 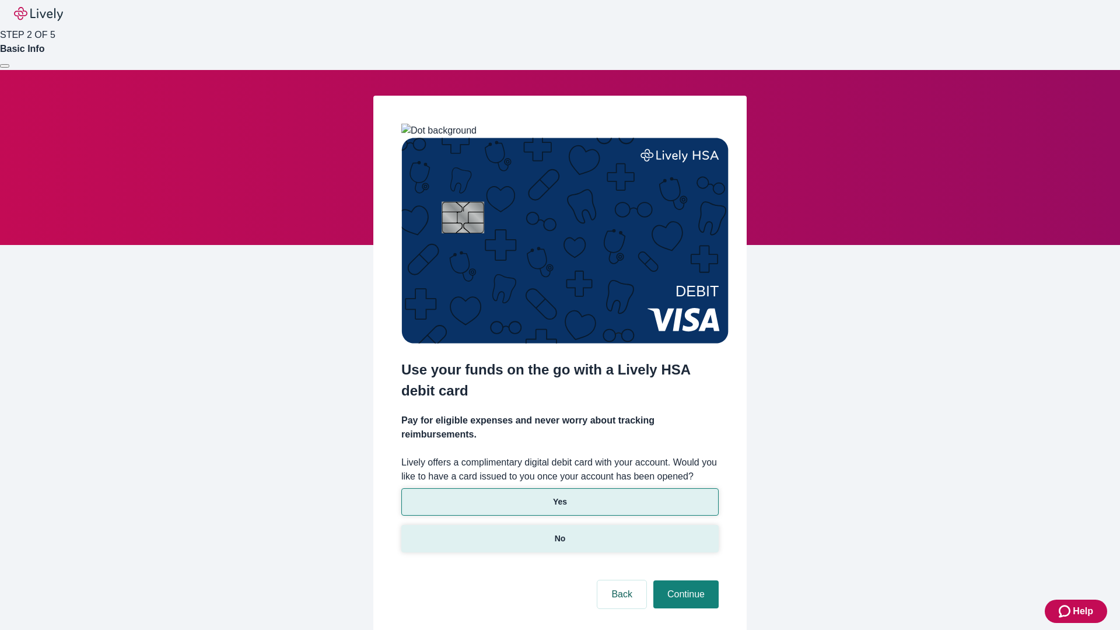 What do you see at coordinates (560, 501) in the screenshot?
I see `button: Yes` at bounding box center [560, 501].